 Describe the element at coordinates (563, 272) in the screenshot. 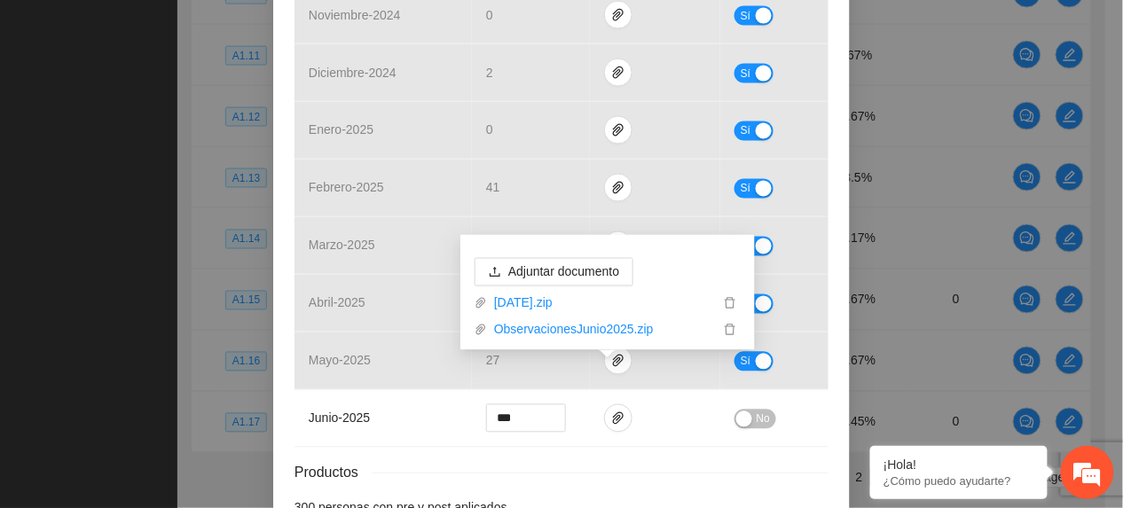

I see `span: Adjuntar documento` at that location.